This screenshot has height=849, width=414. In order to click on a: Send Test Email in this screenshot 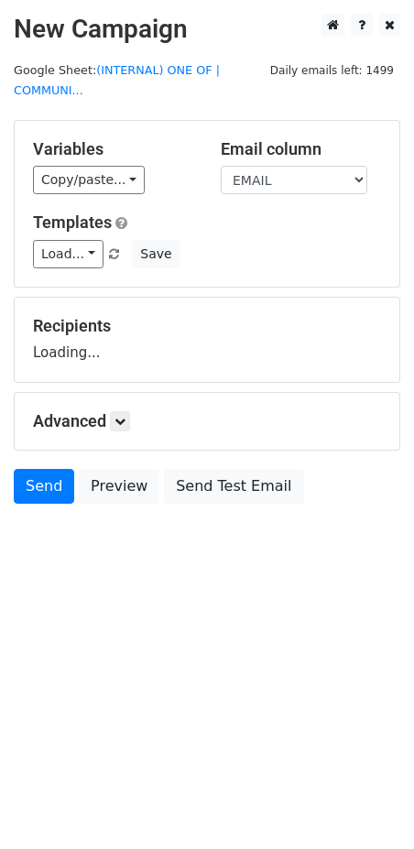, I will do `click(234, 487)`.